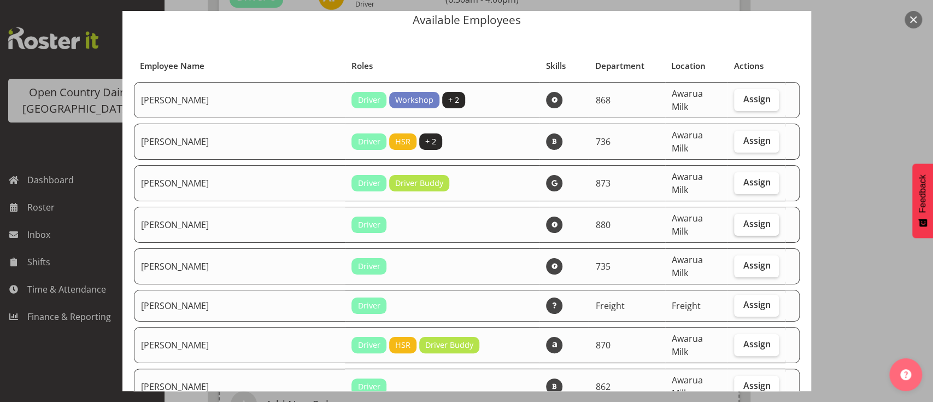 This screenshot has width=933, height=402. What do you see at coordinates (688, 66) in the screenshot?
I see `span: Location` at bounding box center [688, 66].